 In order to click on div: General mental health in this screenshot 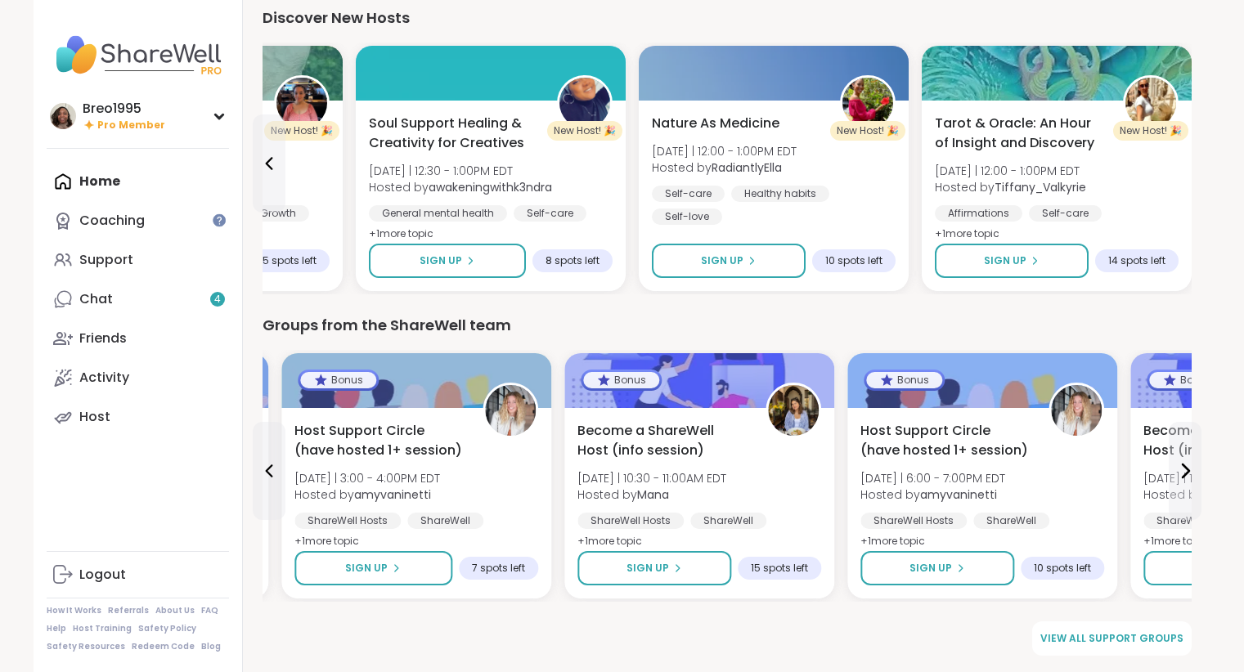, I will do `click(437, 213)`.